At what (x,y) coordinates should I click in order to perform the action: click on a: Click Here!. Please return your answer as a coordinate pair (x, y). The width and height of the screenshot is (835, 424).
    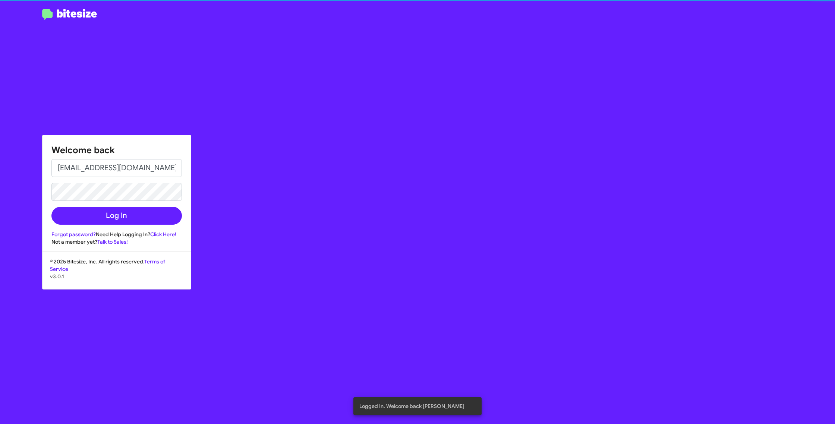
    Looking at the image, I should click on (163, 235).